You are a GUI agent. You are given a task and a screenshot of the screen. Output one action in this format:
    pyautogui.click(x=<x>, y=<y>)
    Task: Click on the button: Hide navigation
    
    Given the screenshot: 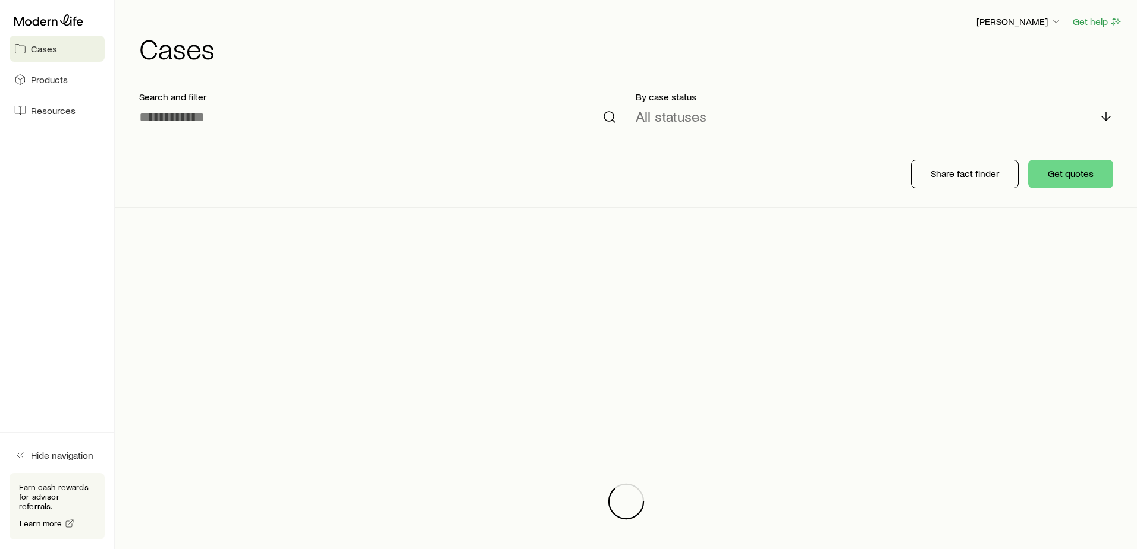 What is the action you would take?
    pyautogui.click(x=57, y=455)
    